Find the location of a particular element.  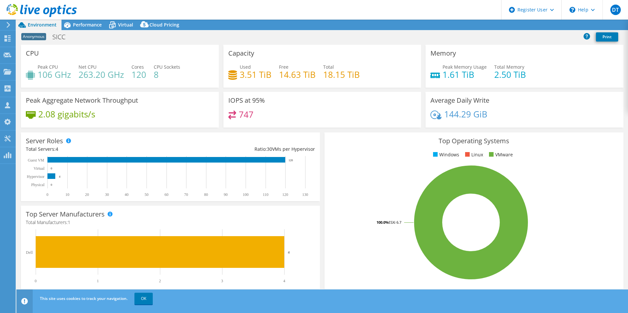

span: CPU Sockets is located at coordinates (167, 67).